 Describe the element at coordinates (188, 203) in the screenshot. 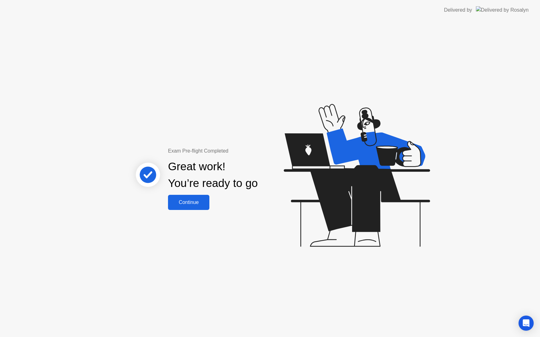

I see `button: Continue` at that location.